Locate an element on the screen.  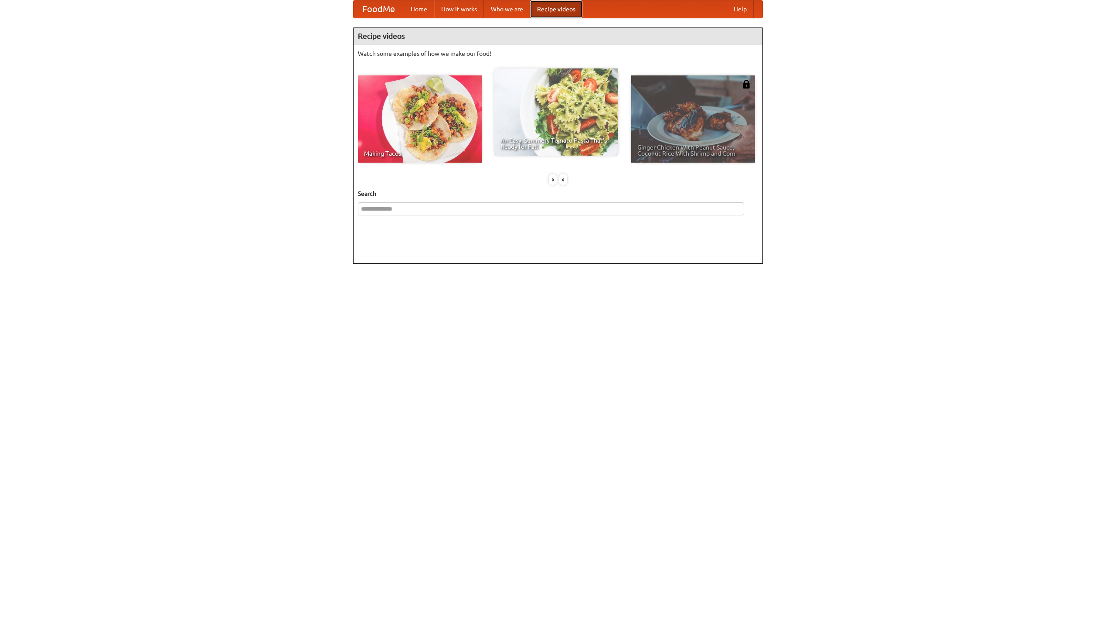
span: Making Tacos is located at coordinates (420, 154).